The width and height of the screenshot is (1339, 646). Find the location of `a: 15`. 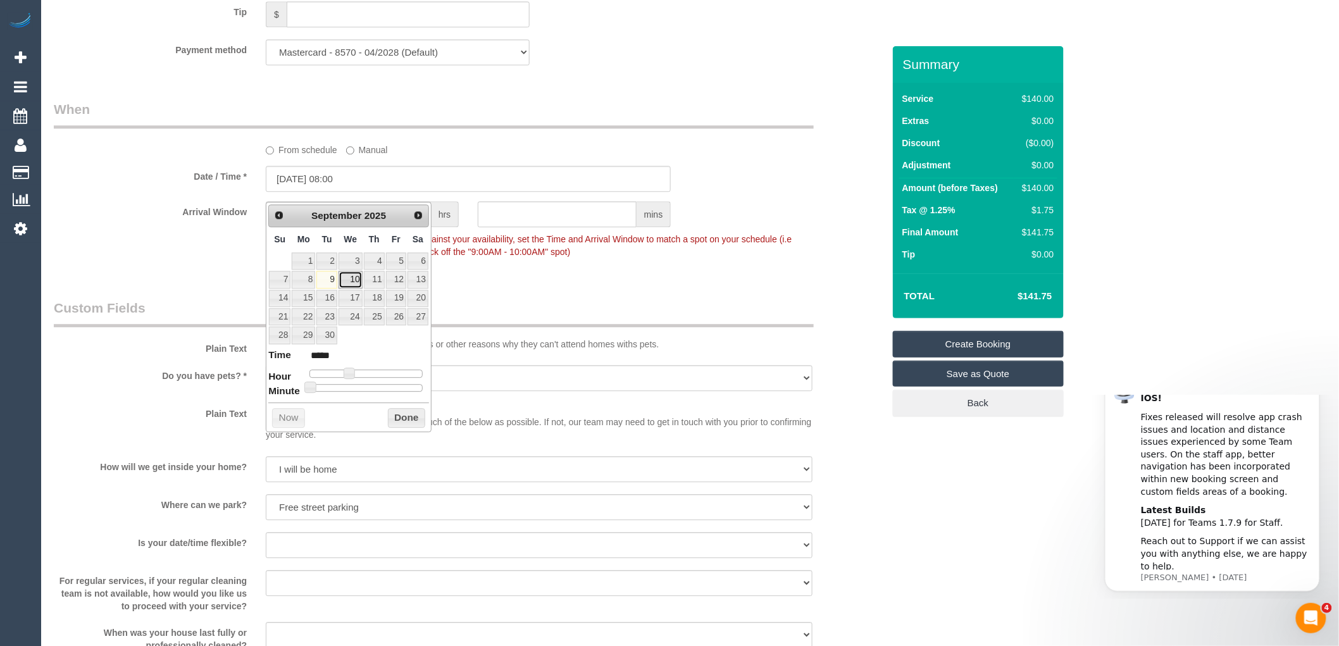

a: 15 is located at coordinates (303, 298).